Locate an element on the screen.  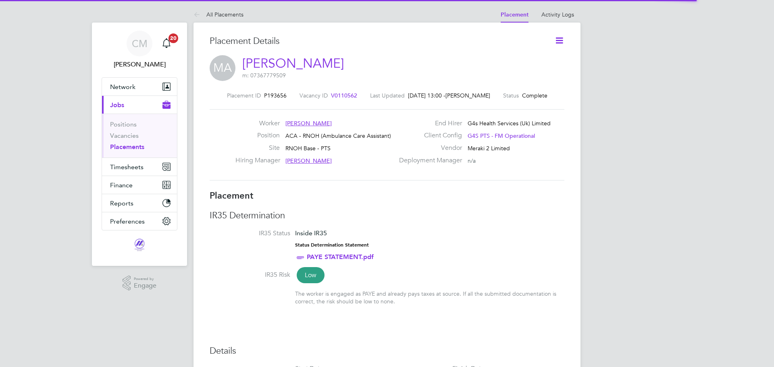
span: Complete is located at coordinates (534, 96).